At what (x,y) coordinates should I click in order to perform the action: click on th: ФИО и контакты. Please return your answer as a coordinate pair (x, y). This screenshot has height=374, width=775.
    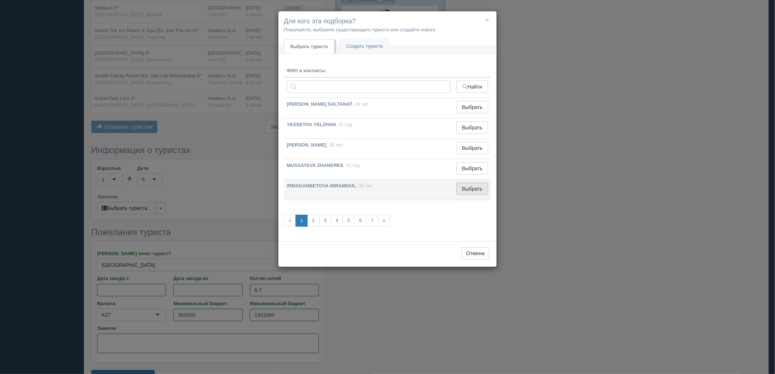
    Looking at the image, I should click on (369, 71).